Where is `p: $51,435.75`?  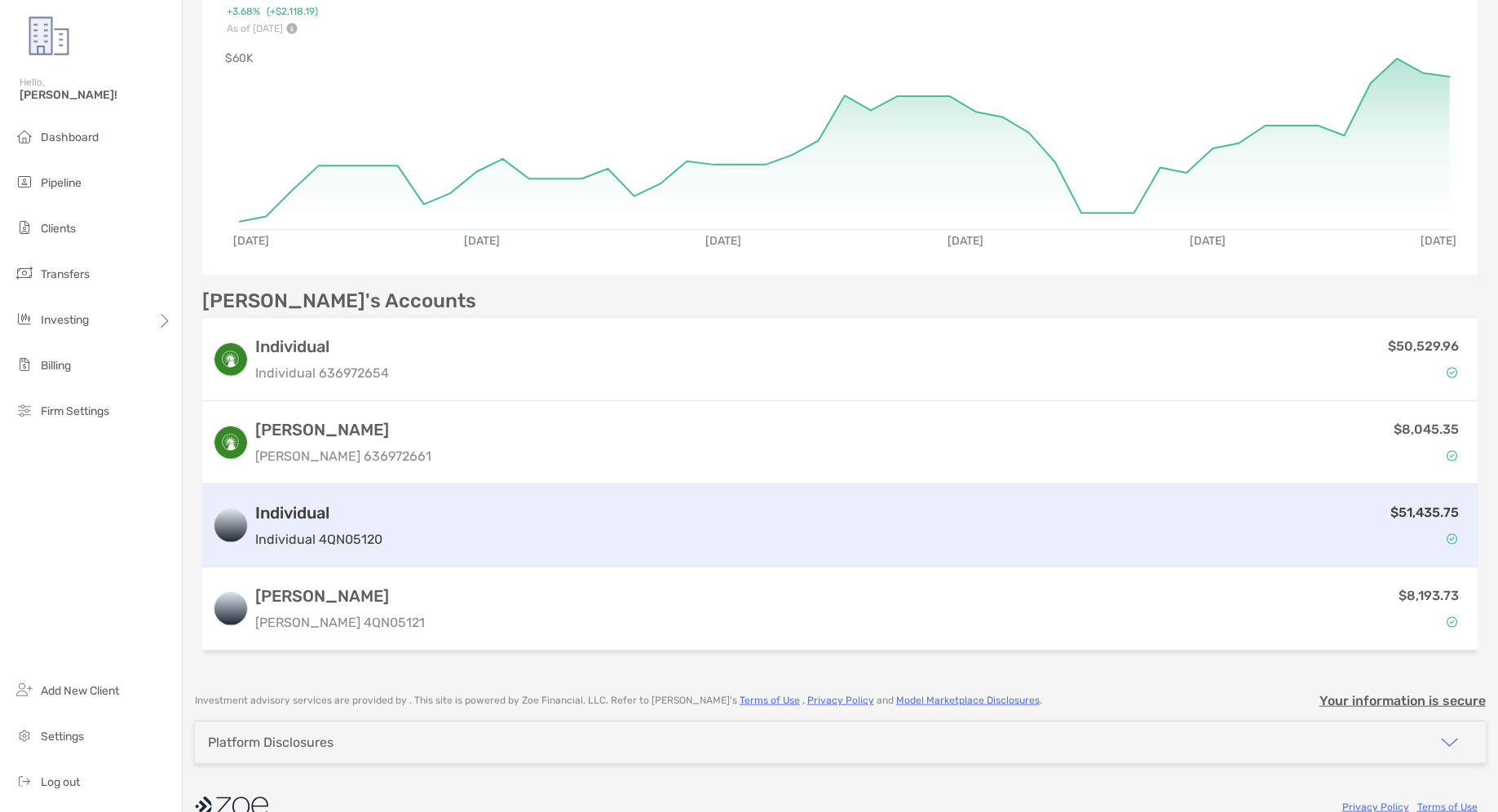 p: $51,435.75 is located at coordinates (1425, 512).